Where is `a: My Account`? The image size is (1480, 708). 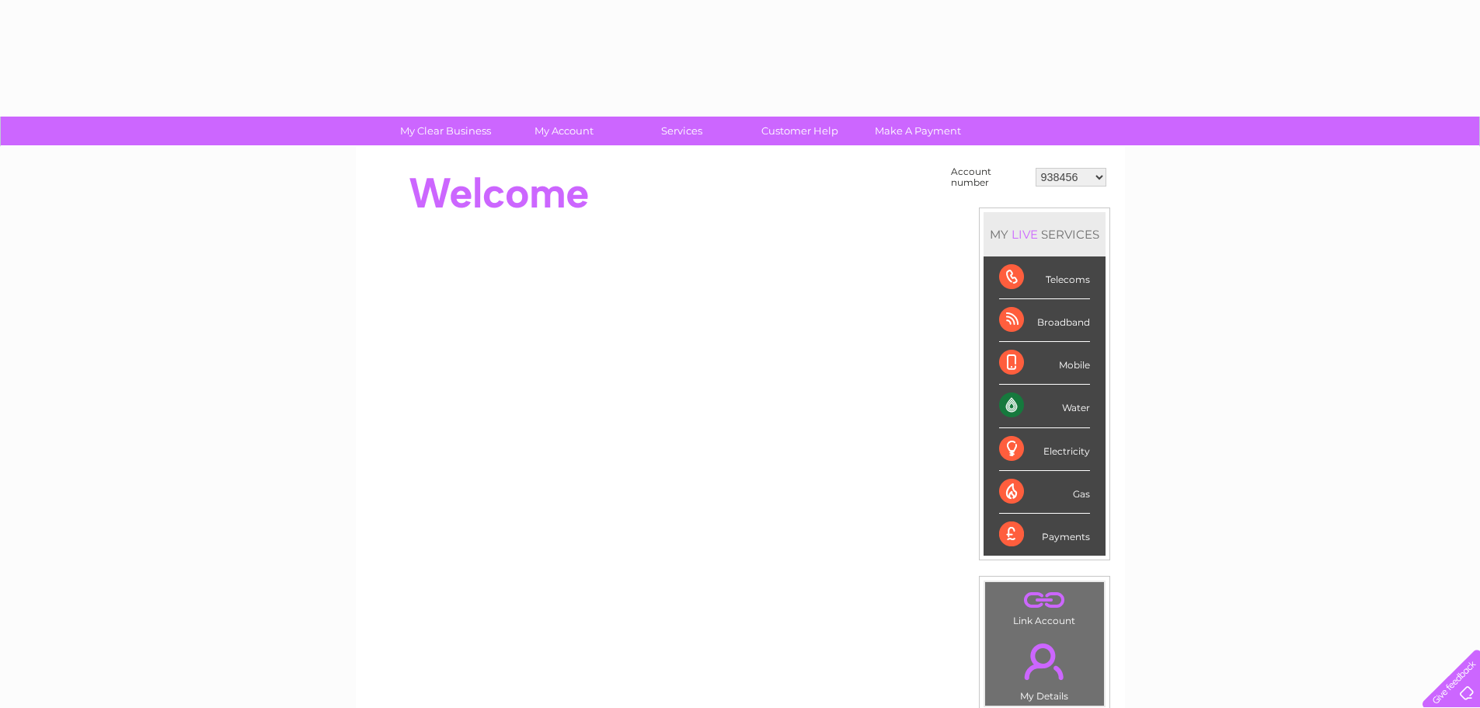
a: My Account is located at coordinates (563, 131).